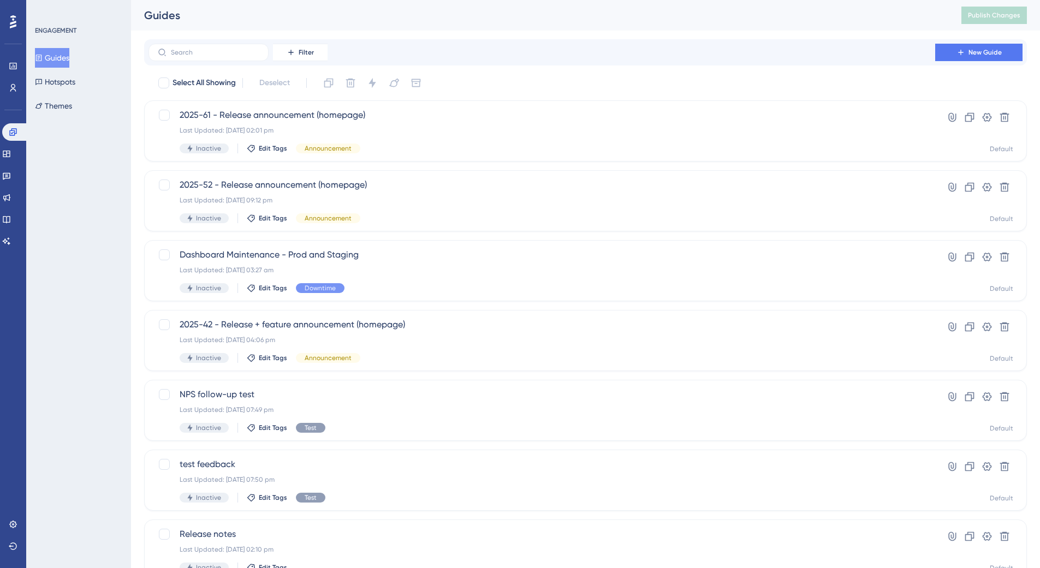 This screenshot has height=568, width=1040. What do you see at coordinates (542, 395) in the screenshot?
I see `span: NPS follow-up test` at bounding box center [542, 395].